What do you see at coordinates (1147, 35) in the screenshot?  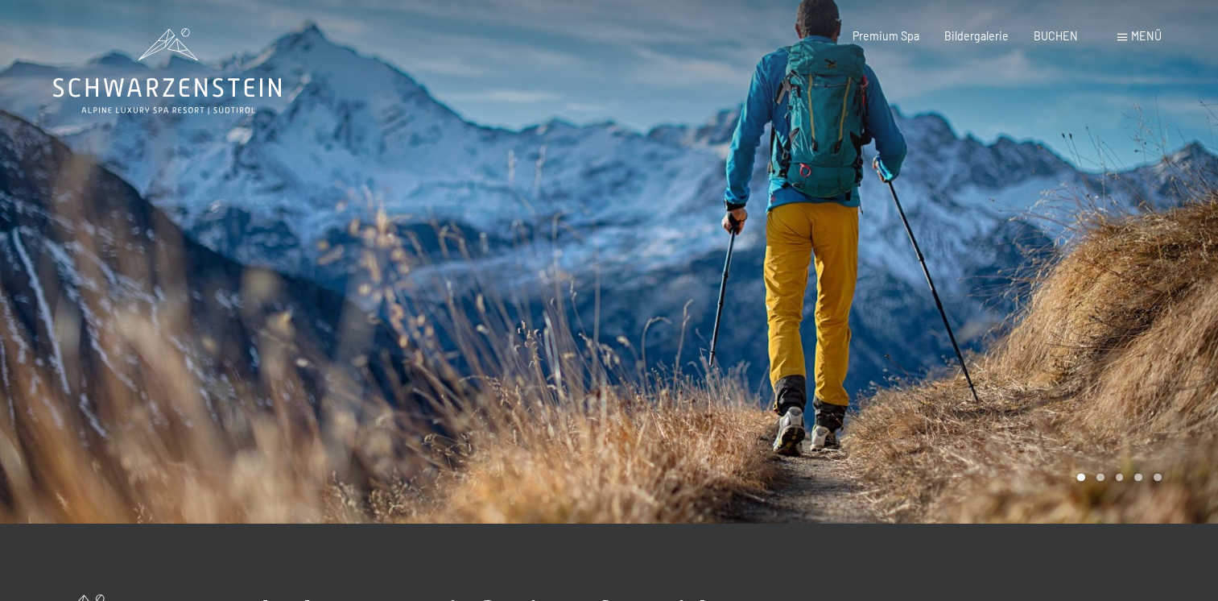 I see `span: Menü` at bounding box center [1147, 35].